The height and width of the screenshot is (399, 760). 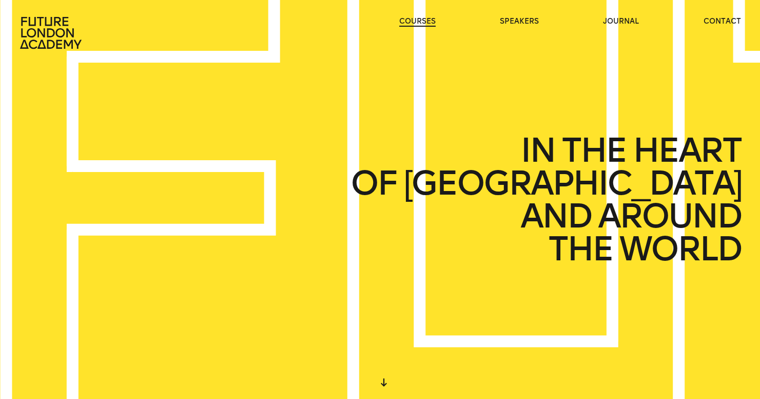 What do you see at coordinates (374, 183) in the screenshot?
I see `span: OF` at bounding box center [374, 183].